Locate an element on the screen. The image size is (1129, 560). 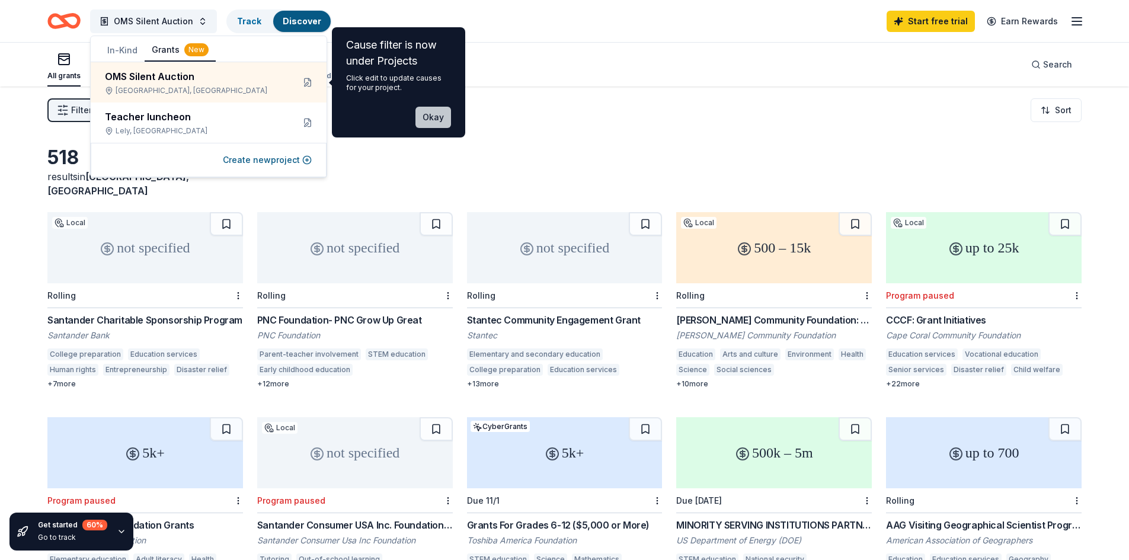
div: AAG Visiting Geographical Scientist Program is located at coordinates (984, 525).